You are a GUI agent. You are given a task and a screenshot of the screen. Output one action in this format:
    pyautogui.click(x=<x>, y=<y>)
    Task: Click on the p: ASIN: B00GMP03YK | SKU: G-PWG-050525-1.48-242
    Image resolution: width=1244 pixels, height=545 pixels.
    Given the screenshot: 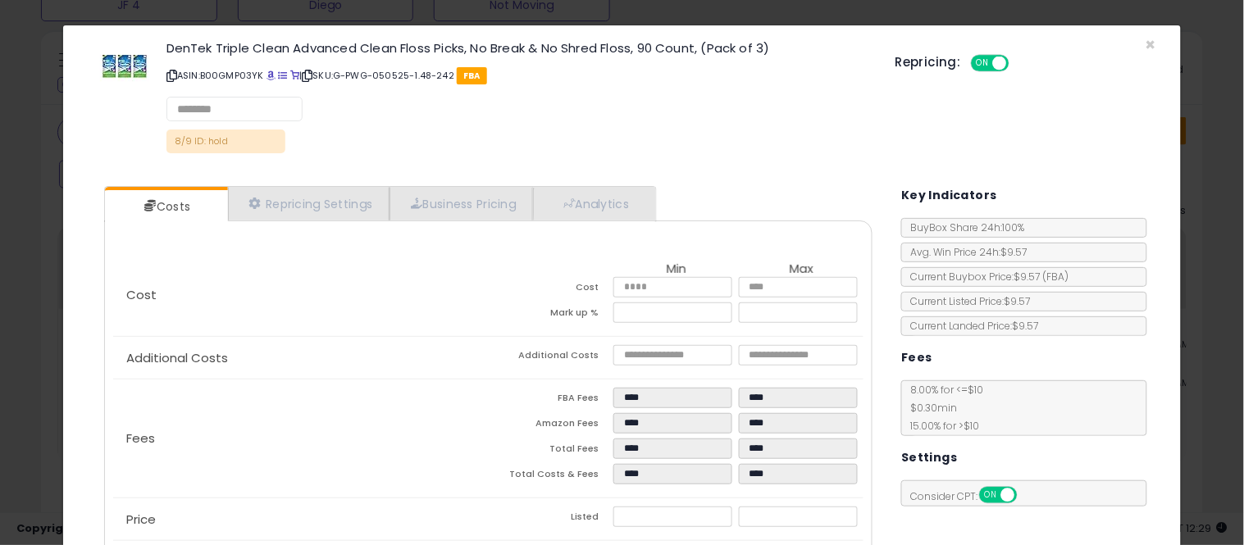 What is the action you would take?
    pyautogui.click(x=518, y=75)
    